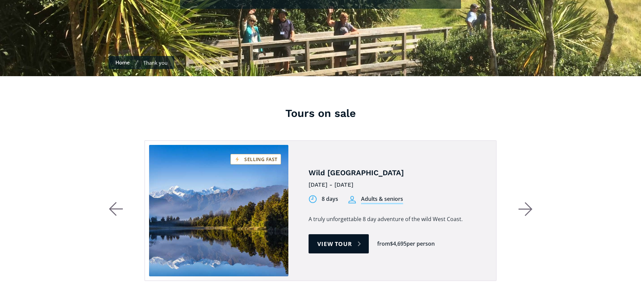  What do you see at coordinates (123, 62) in the screenshot?
I see `a: Home` at bounding box center [123, 62].